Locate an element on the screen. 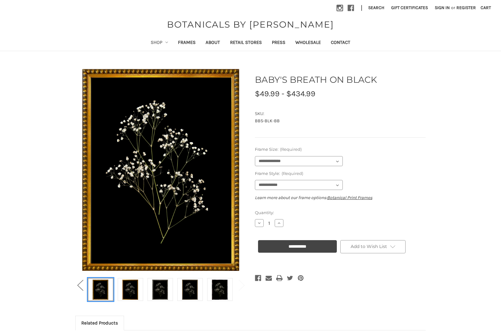 The width and height of the screenshot is (501, 332). img: Silver Bead Option 2 Frame is located at coordinates (190, 290).